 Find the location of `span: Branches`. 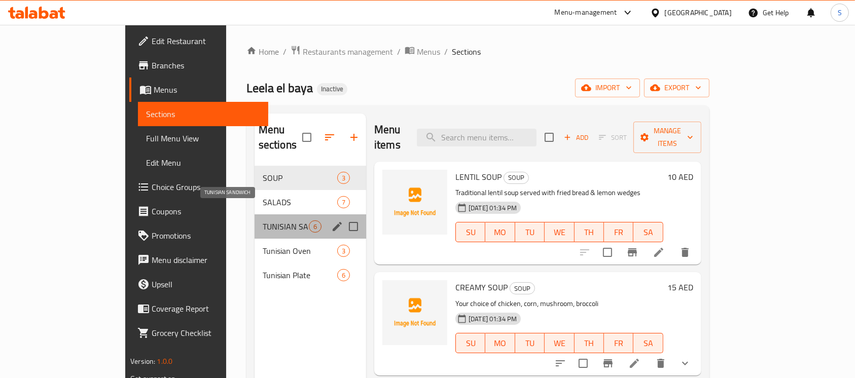

span: Branches is located at coordinates (206, 65).